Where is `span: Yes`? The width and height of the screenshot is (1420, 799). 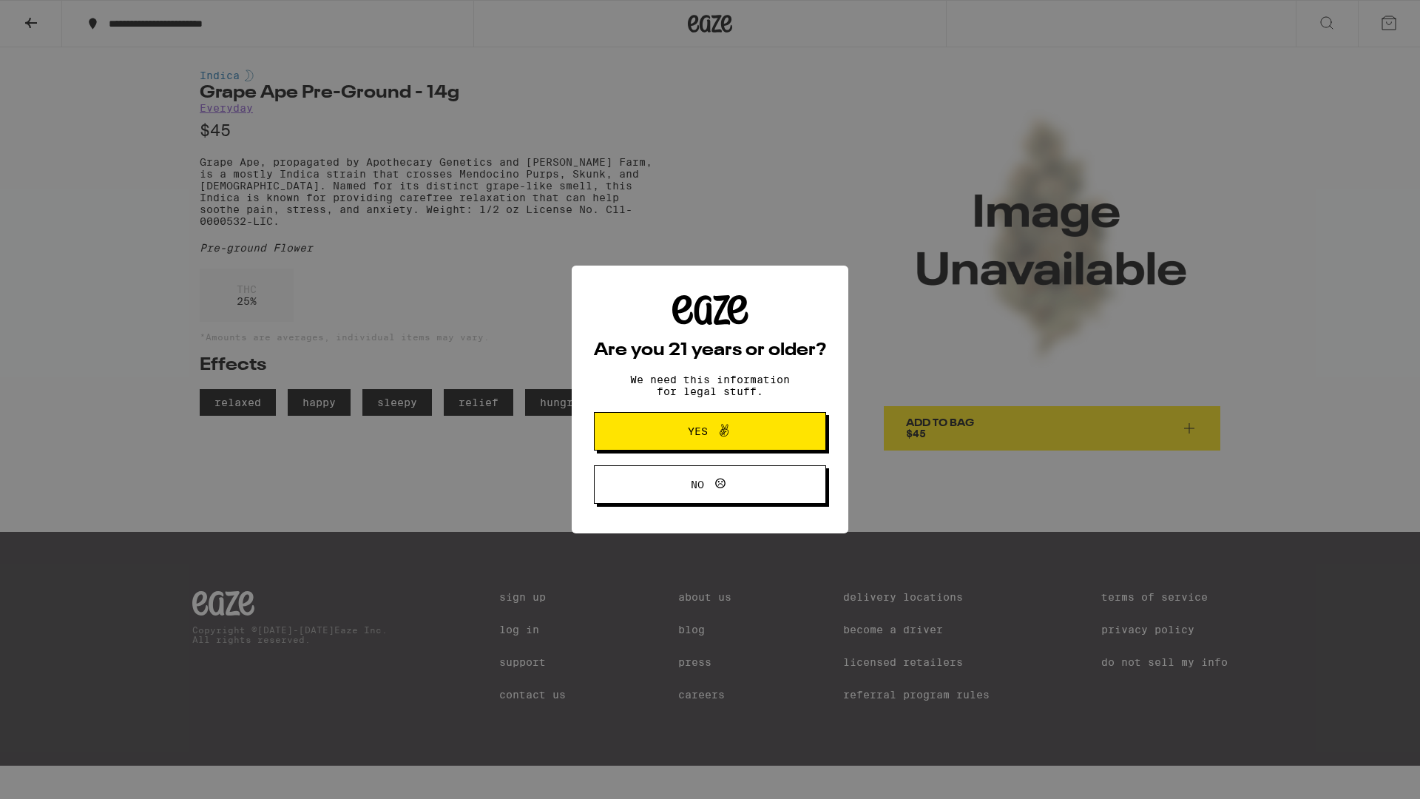 span: Yes is located at coordinates (698, 431).